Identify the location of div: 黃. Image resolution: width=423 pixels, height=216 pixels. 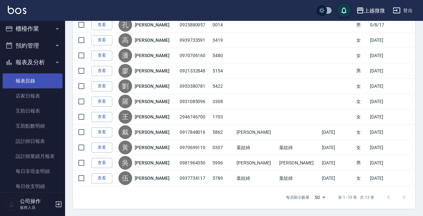
(125, 147).